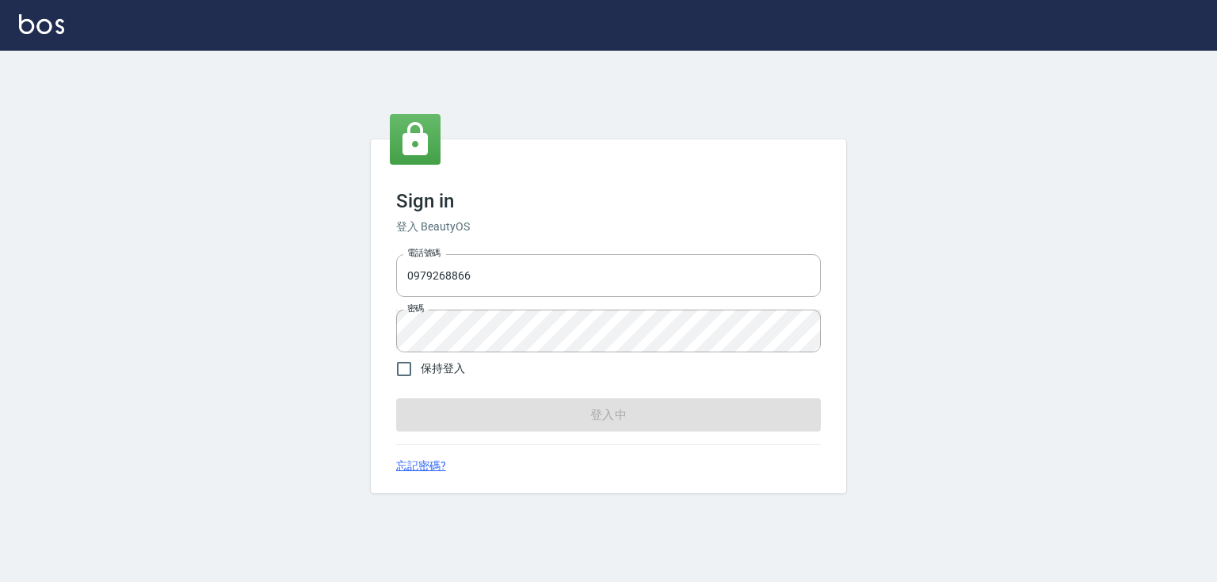  What do you see at coordinates (421, 466) in the screenshot?
I see `a: 忘記密碼?` at bounding box center [421, 466].